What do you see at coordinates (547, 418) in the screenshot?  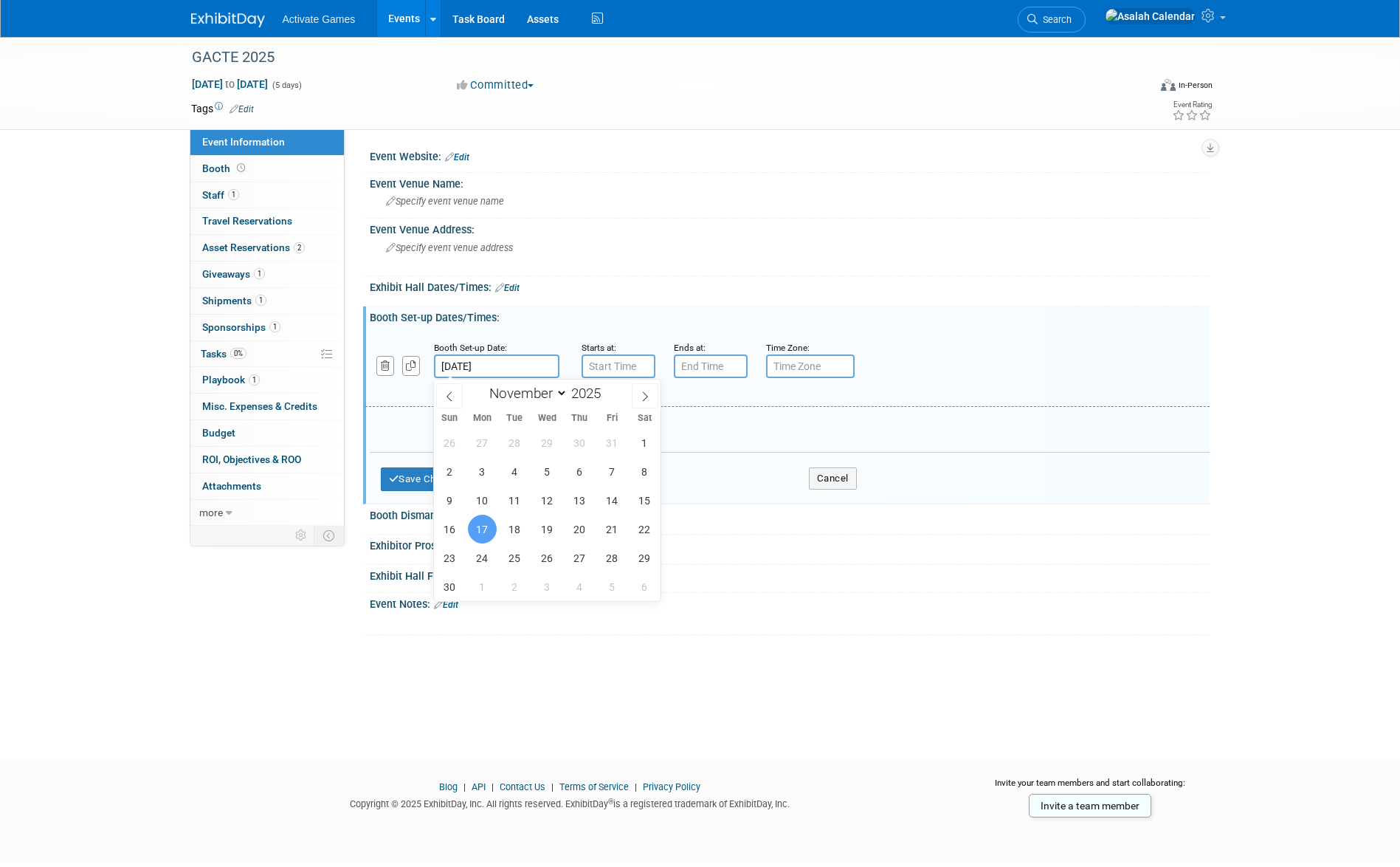 I see `span: Wed` at bounding box center [547, 418].